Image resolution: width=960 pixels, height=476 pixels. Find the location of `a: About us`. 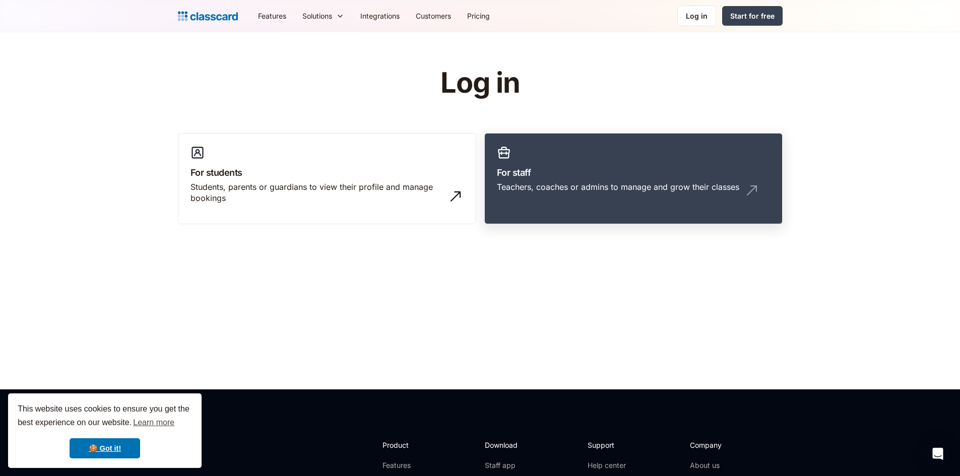

a: About us is located at coordinates (723, 465).